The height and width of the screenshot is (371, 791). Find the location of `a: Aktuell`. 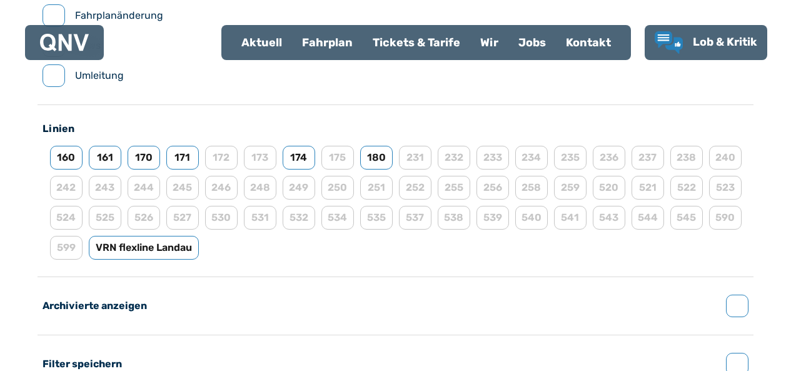

a: Aktuell is located at coordinates (261, 42).